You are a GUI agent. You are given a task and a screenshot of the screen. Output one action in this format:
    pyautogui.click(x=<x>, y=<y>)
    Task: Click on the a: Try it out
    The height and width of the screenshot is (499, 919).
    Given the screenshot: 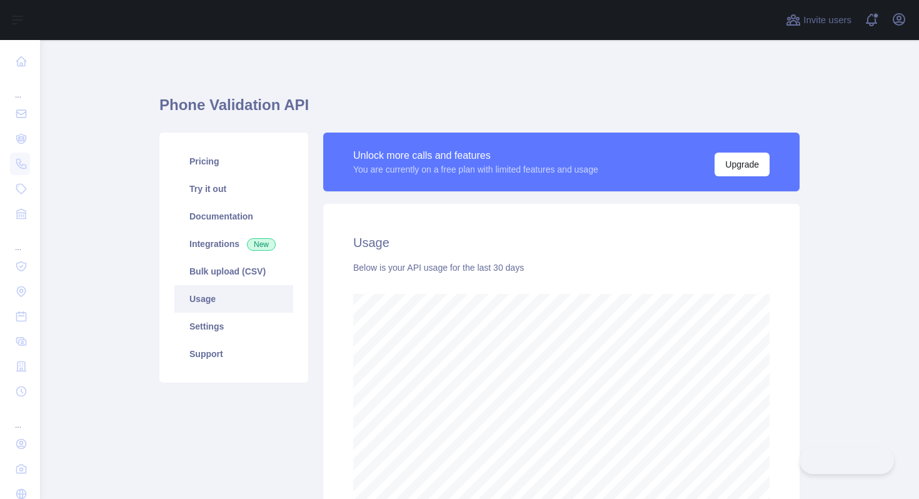 What is the action you would take?
    pyautogui.click(x=234, y=189)
    